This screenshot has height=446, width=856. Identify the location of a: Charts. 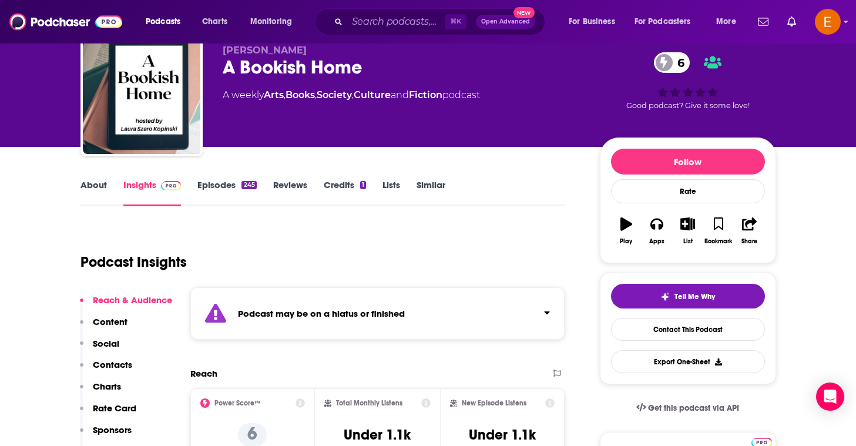
(214, 22).